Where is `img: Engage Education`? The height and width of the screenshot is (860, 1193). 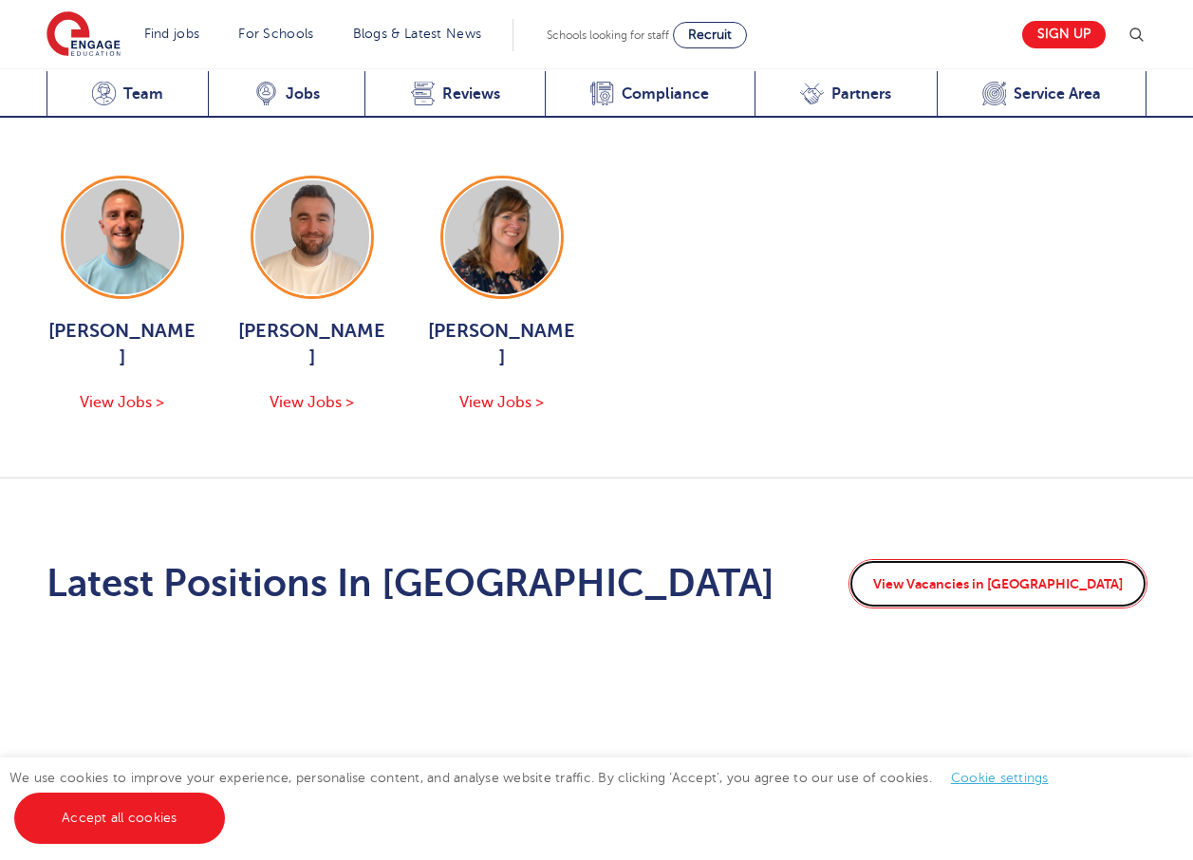
img: Engage Education is located at coordinates (84, 35).